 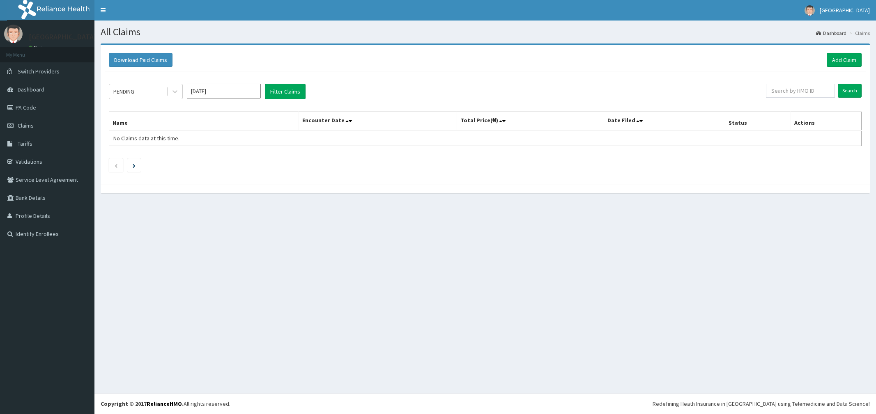 What do you see at coordinates (800, 91) in the screenshot?
I see `input: Search by HMO ID` at bounding box center [800, 91].